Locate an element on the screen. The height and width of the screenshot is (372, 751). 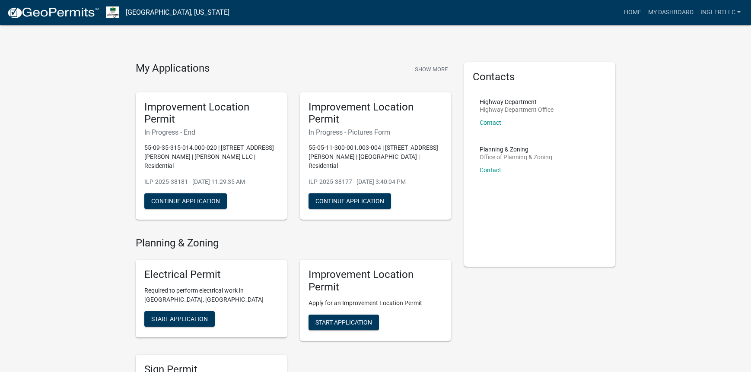
a: My Dashboard is located at coordinates (671, 13).